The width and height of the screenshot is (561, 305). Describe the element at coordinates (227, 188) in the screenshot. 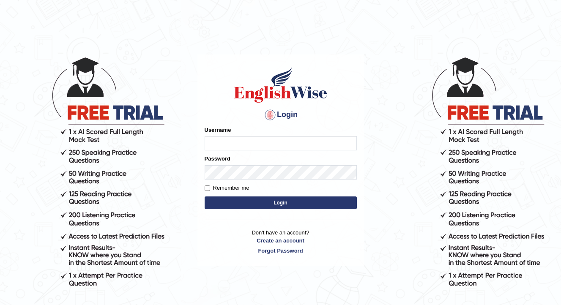

I see `label: Remember me` at that location.